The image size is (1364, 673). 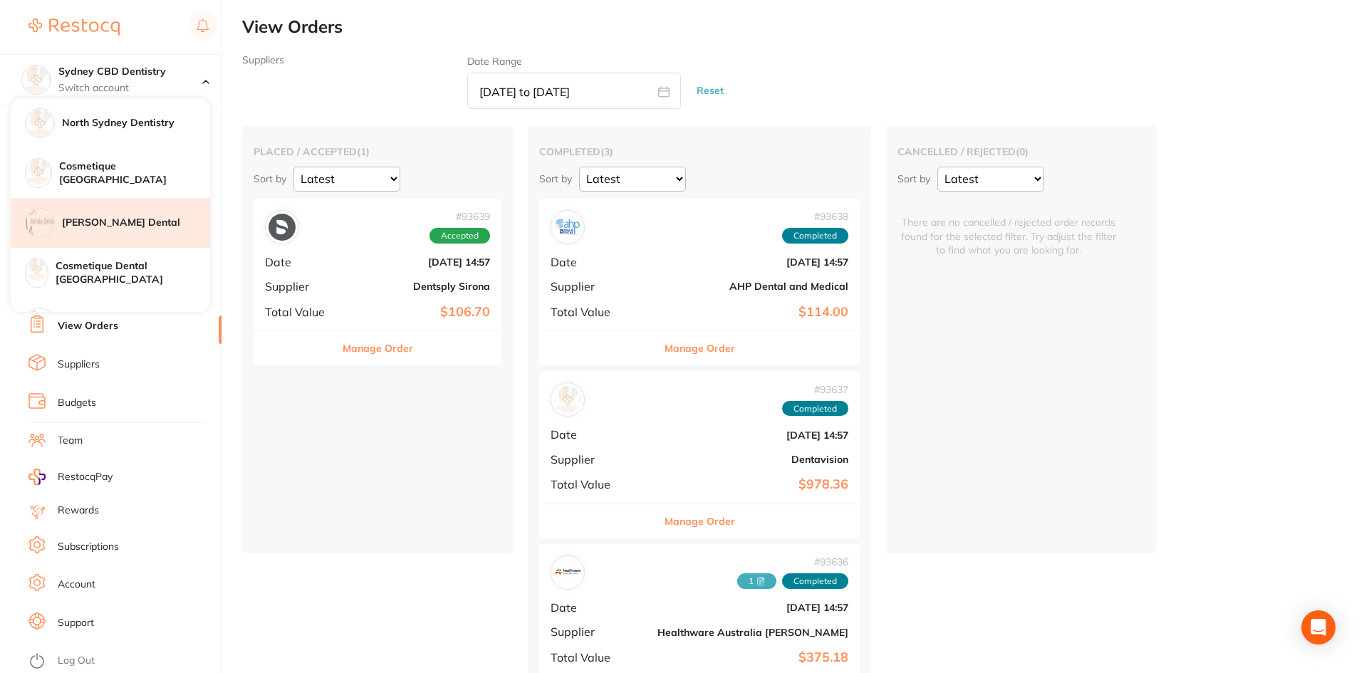 I want to click on img: Sydney CBD Dentistry, so click(x=36, y=80).